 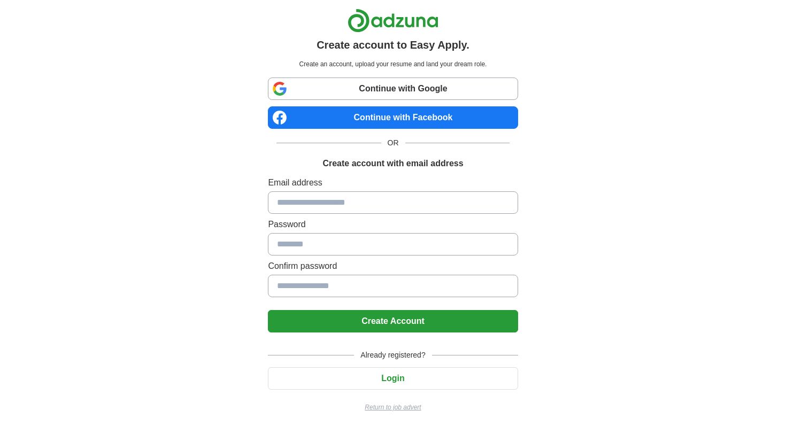 What do you see at coordinates (392, 407) in the screenshot?
I see `p: Return to job advert` at bounding box center [392, 407].